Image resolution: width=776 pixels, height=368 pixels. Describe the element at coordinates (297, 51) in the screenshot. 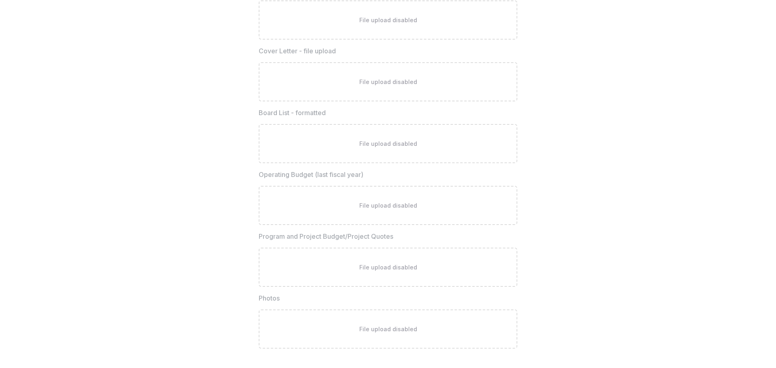

I see `p: Cover Letter - file upload` at that location.